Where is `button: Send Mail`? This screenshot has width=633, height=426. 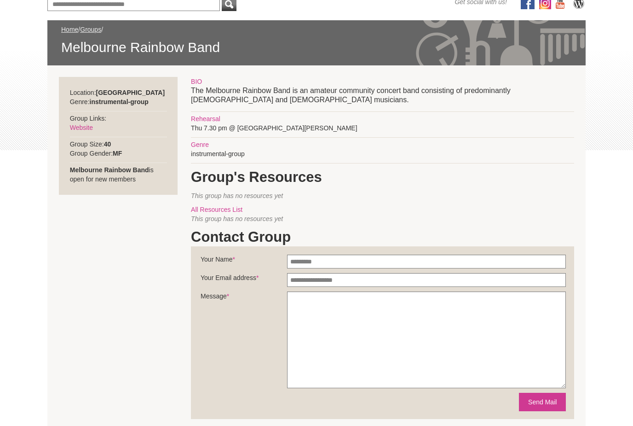
button: Send Mail is located at coordinates (543, 402).